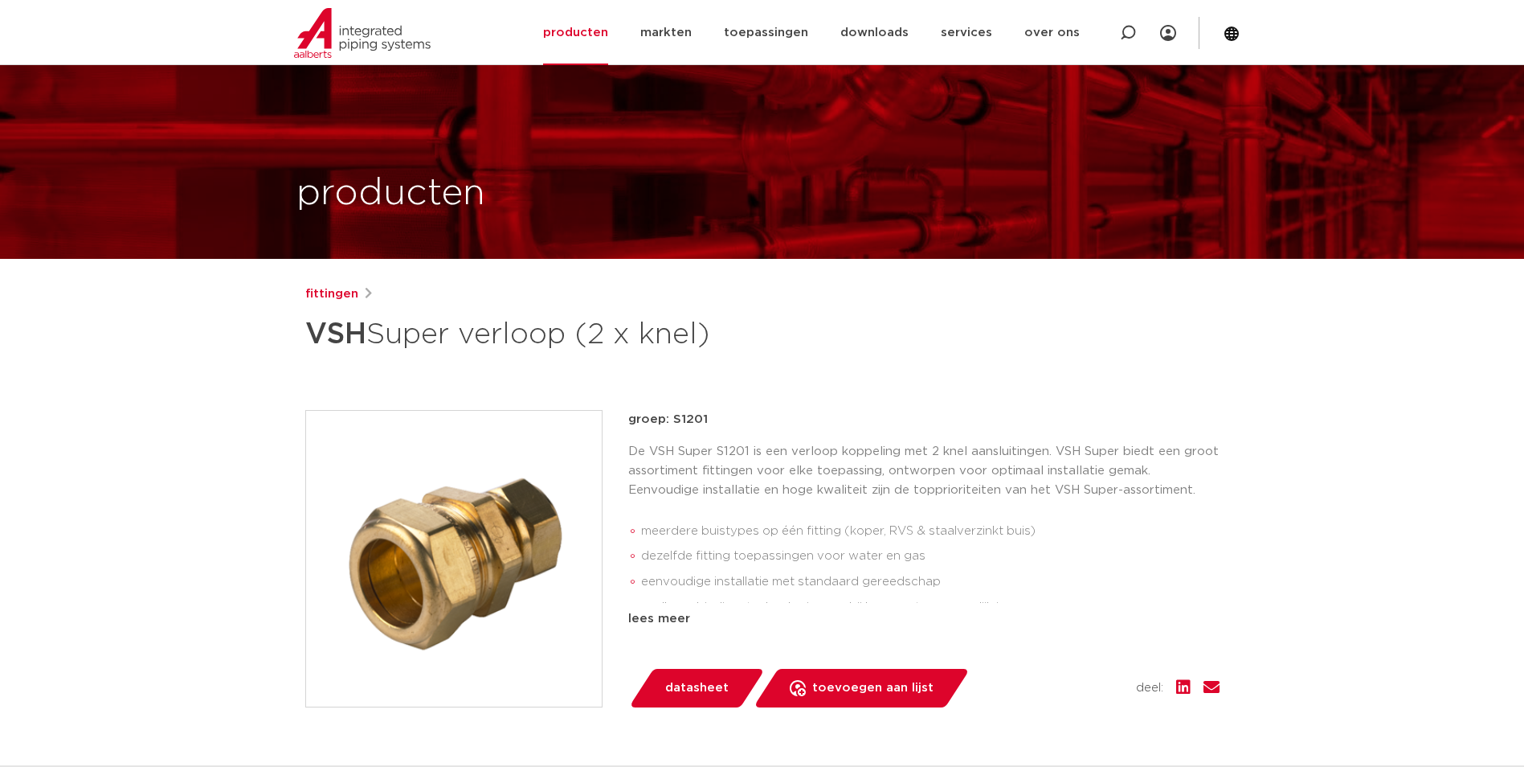 This screenshot has width=1524, height=767. I want to click on p: groep: S1201, so click(924, 419).